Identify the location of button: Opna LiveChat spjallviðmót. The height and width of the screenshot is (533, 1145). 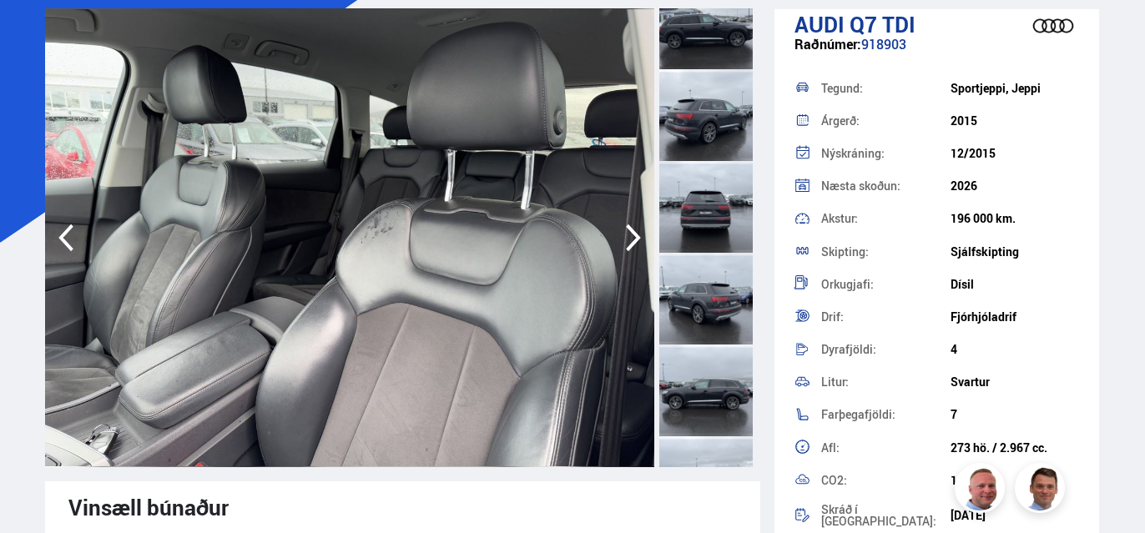
(38, 32).